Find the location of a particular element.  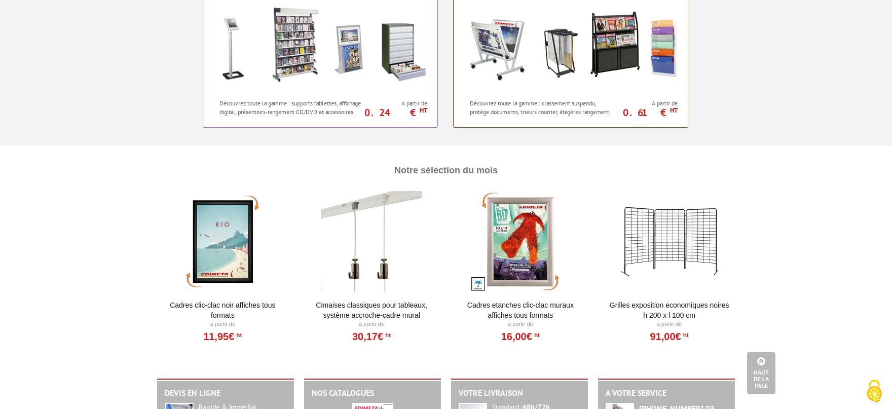

p: 0.61 € is located at coordinates (645, 113).